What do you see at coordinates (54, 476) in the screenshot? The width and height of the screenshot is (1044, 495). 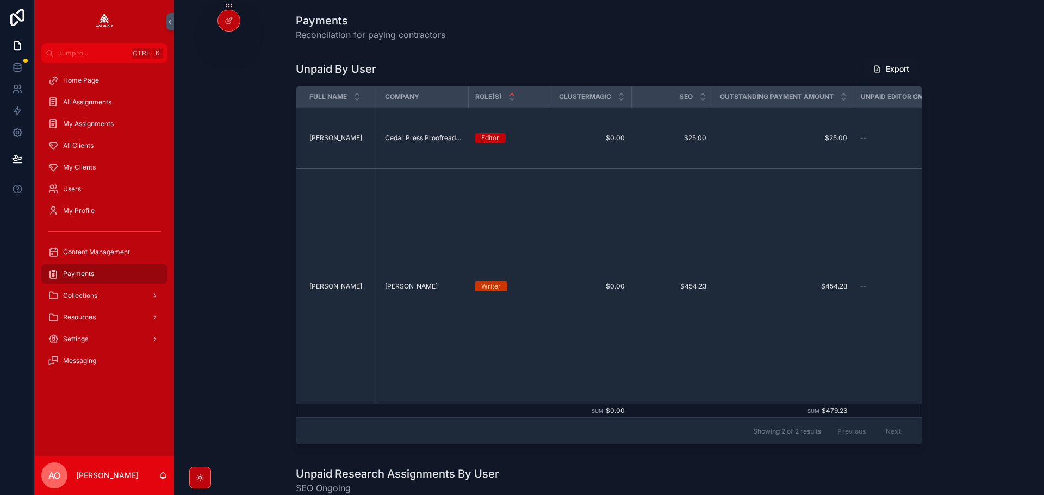 I see `span: AO` at bounding box center [54, 476].